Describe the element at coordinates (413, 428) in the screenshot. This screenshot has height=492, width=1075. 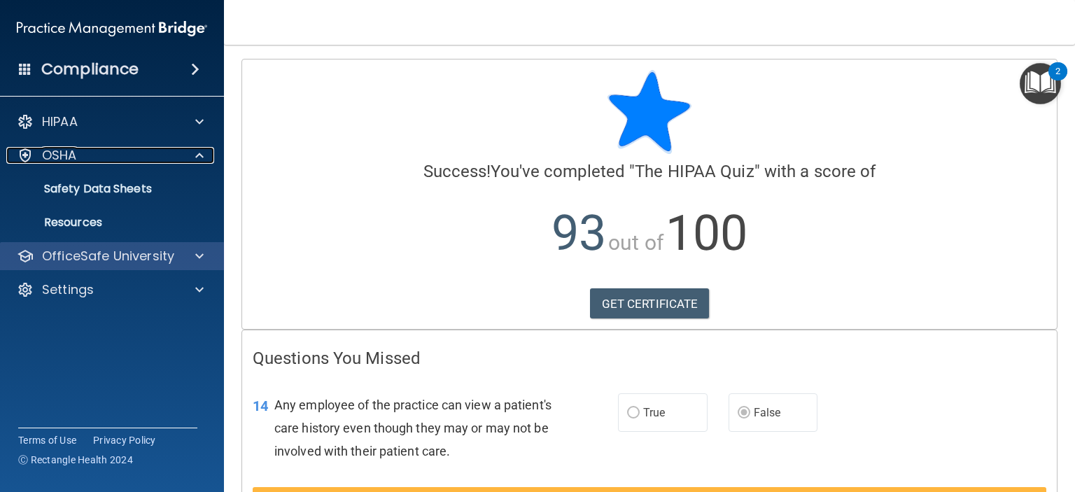
I see `span: Any employee of the practice can view a patient's care history even though they may or may not be...` at that location.